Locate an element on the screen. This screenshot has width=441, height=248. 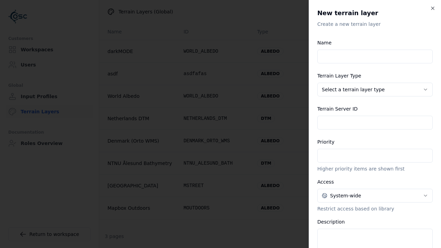
label: Access is located at coordinates (326, 182).